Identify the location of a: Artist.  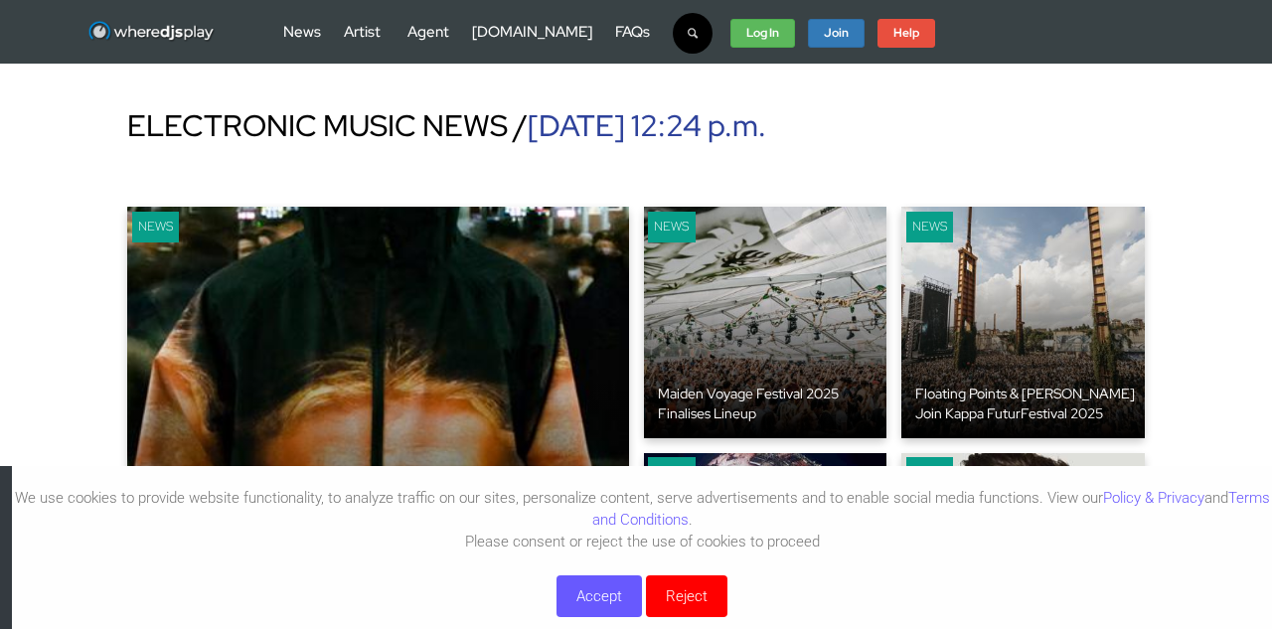
(362, 32).